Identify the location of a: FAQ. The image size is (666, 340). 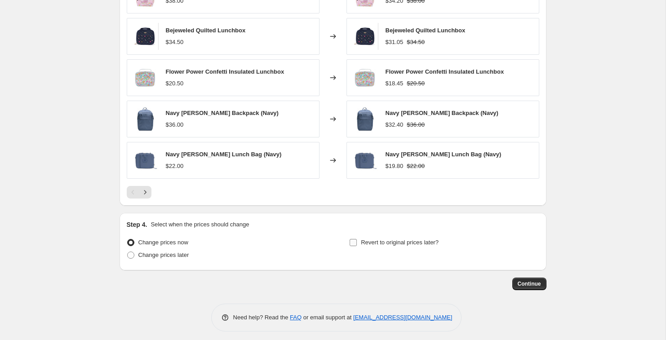
(296, 317).